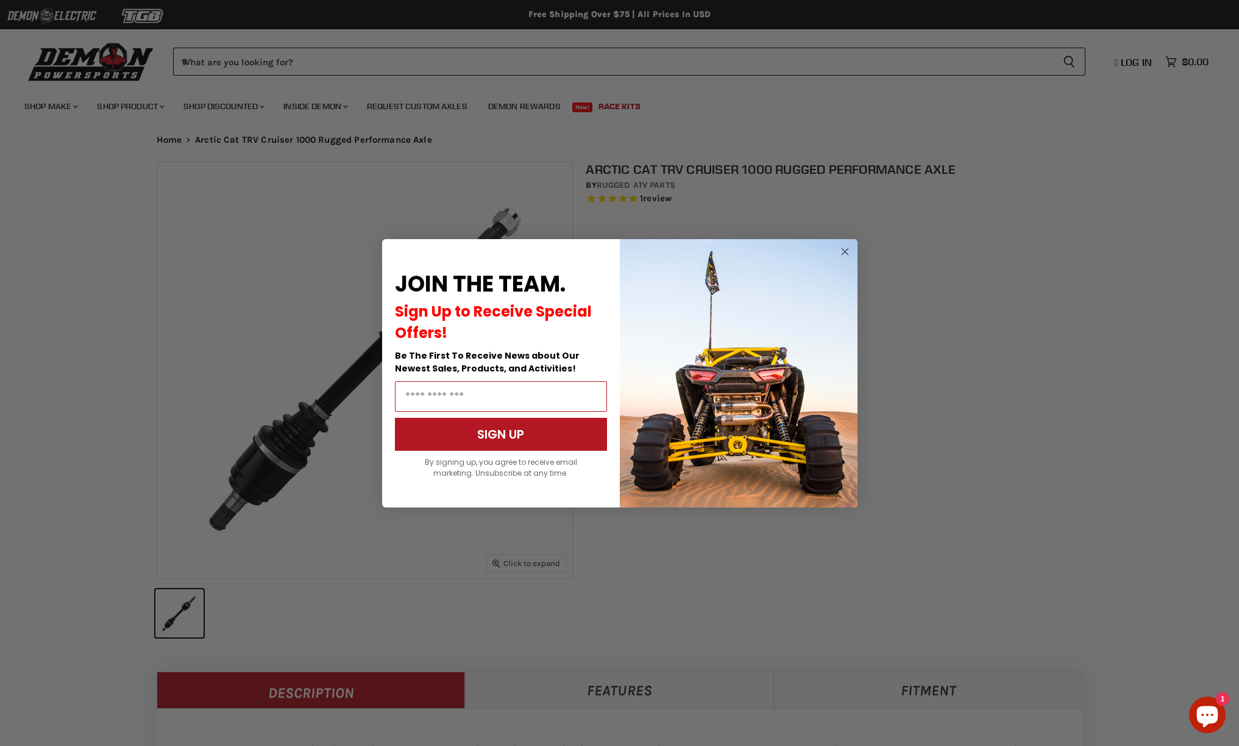 The image size is (1239, 746). Describe the element at coordinates (493, 322) in the screenshot. I see `span: Sign Up to Receive Special Offers!` at that location.